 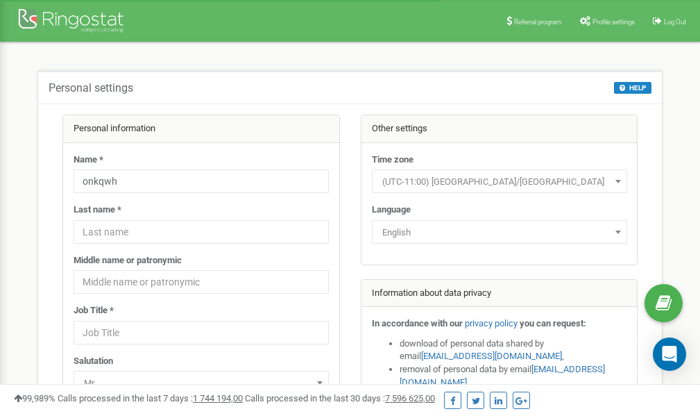 What do you see at coordinates (500, 129) in the screenshot?
I see `div: Other settings` at bounding box center [500, 129].